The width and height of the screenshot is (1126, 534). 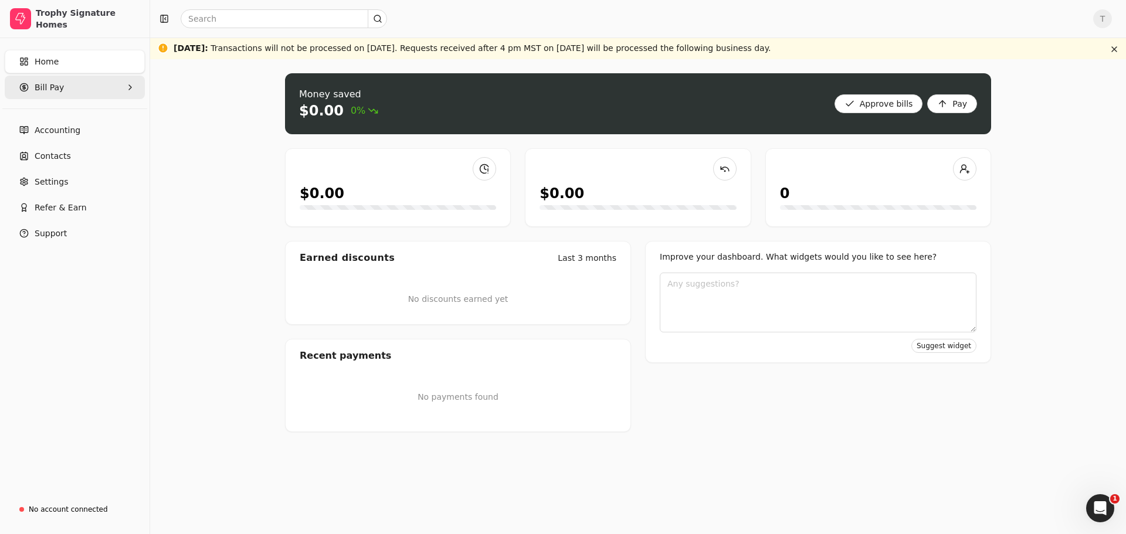 What do you see at coordinates (74, 510) in the screenshot?
I see `a: No account connected` at bounding box center [74, 510].